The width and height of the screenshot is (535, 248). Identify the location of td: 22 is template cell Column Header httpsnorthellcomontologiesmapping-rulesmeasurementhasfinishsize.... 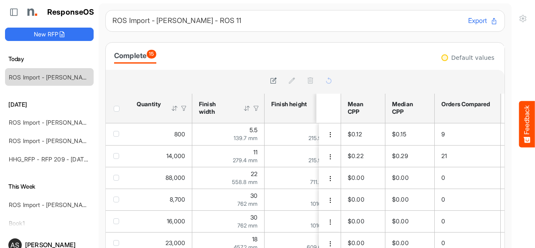
(228, 178).